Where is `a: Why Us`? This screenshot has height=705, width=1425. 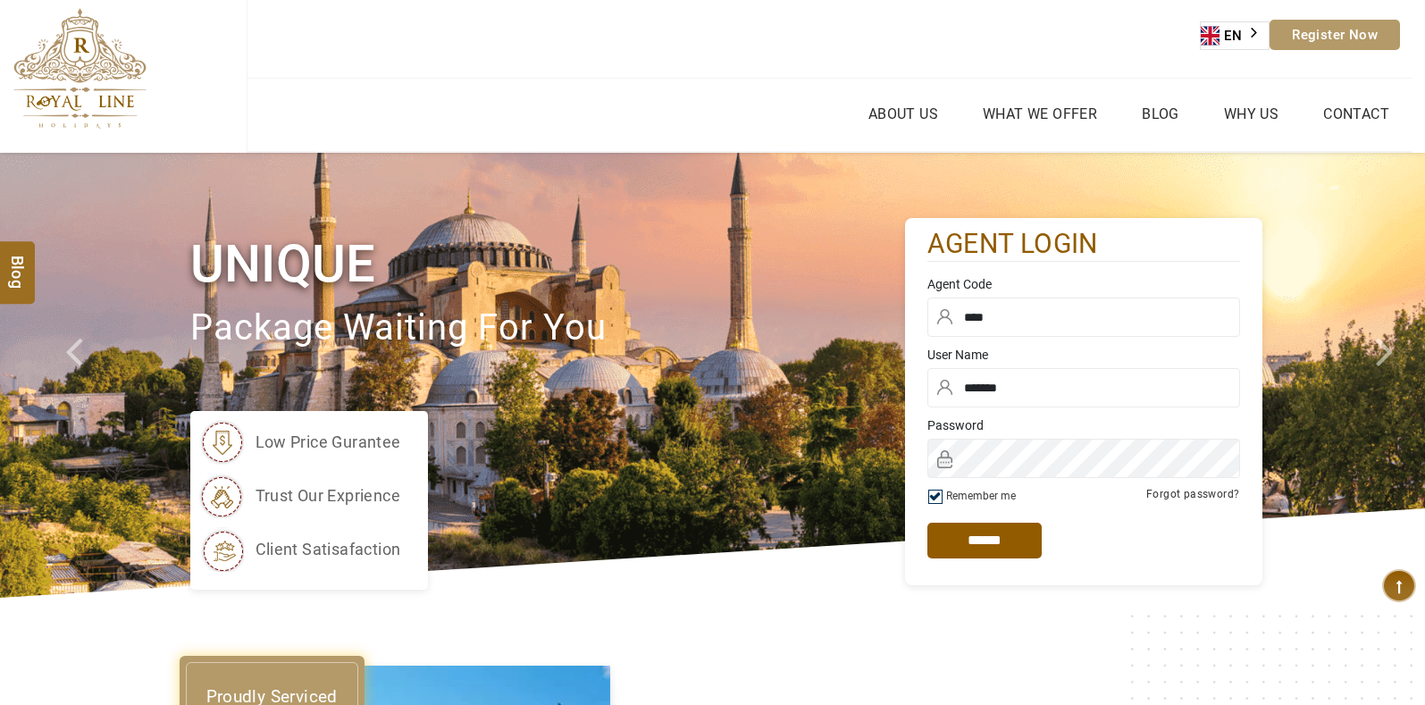 a: Why Us is located at coordinates (1251, 113).